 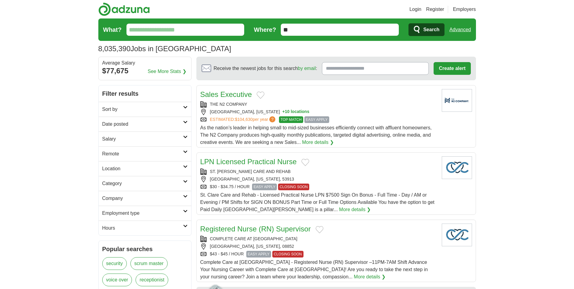 What do you see at coordinates (124, 9) in the screenshot?
I see `img: Adzuna logo` at bounding box center [124, 9].